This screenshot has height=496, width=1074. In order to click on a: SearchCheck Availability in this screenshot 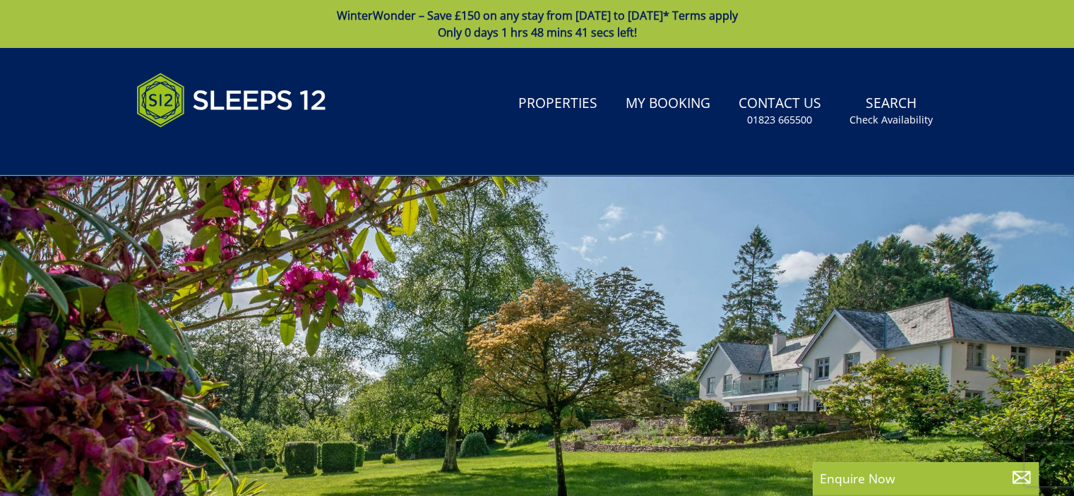, I will do `click(891, 111)`.